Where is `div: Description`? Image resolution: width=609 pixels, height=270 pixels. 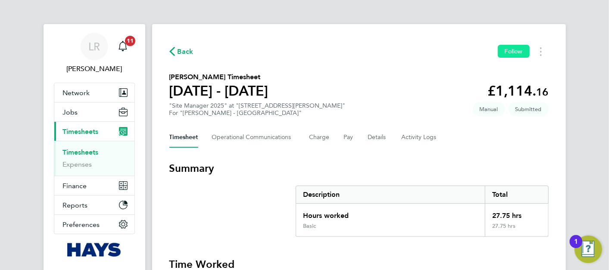
div: Description is located at coordinates (391, 195).